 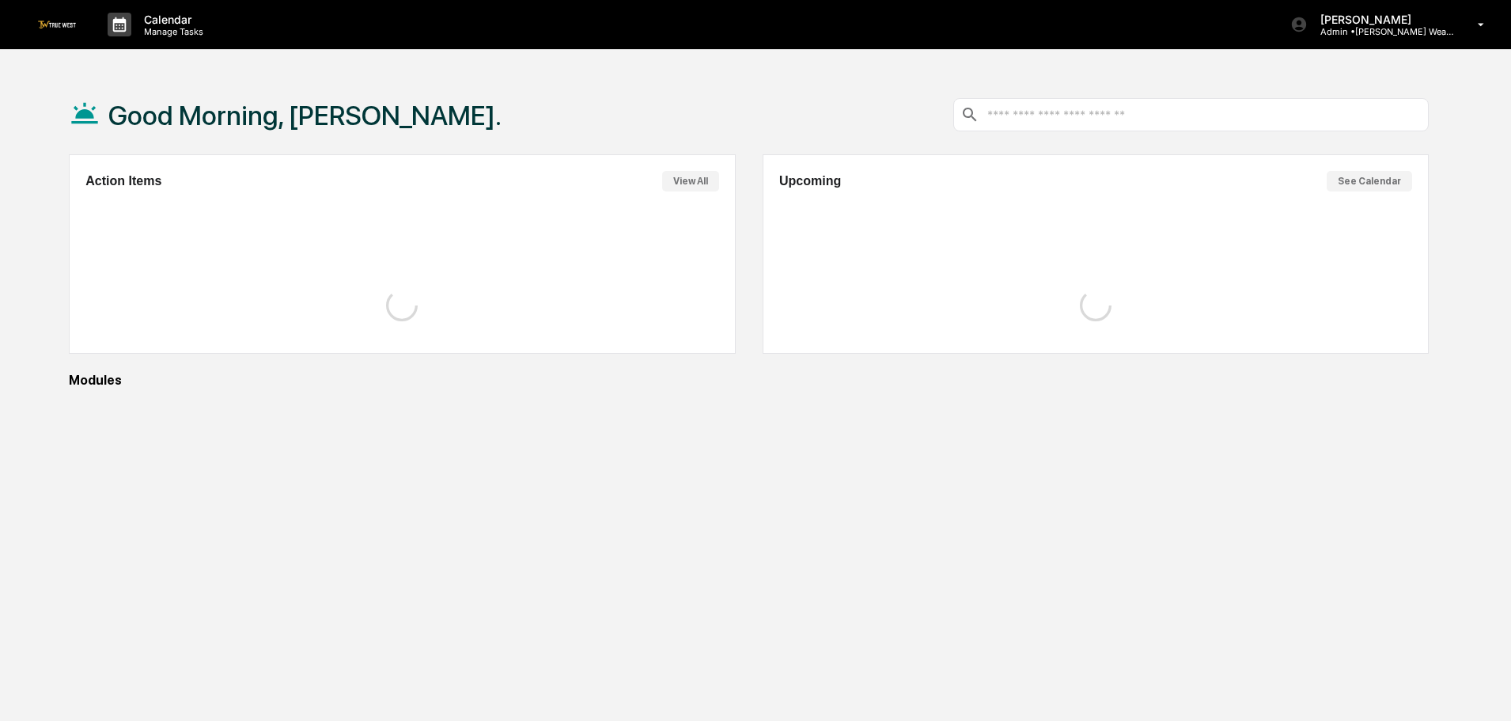 What do you see at coordinates (810, 181) in the screenshot?
I see `h2: Upcoming` at bounding box center [810, 181].